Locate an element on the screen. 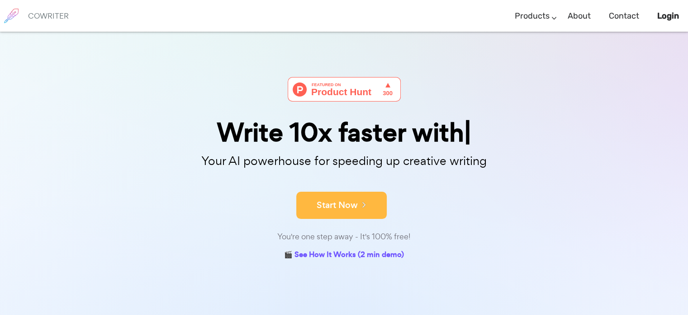 The image size is (688, 315). button: Start Now is located at coordinates (342, 205).